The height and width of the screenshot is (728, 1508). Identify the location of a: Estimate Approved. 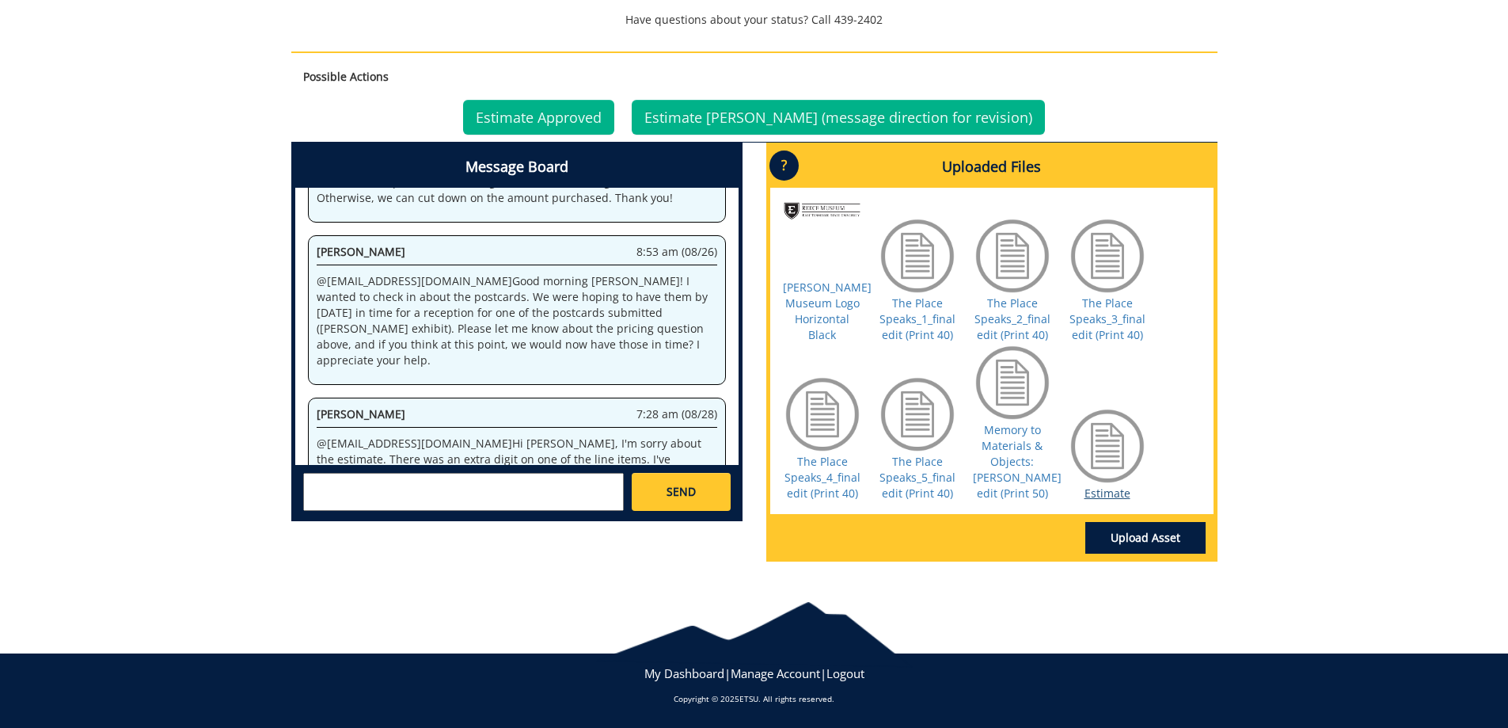
(538, 117).